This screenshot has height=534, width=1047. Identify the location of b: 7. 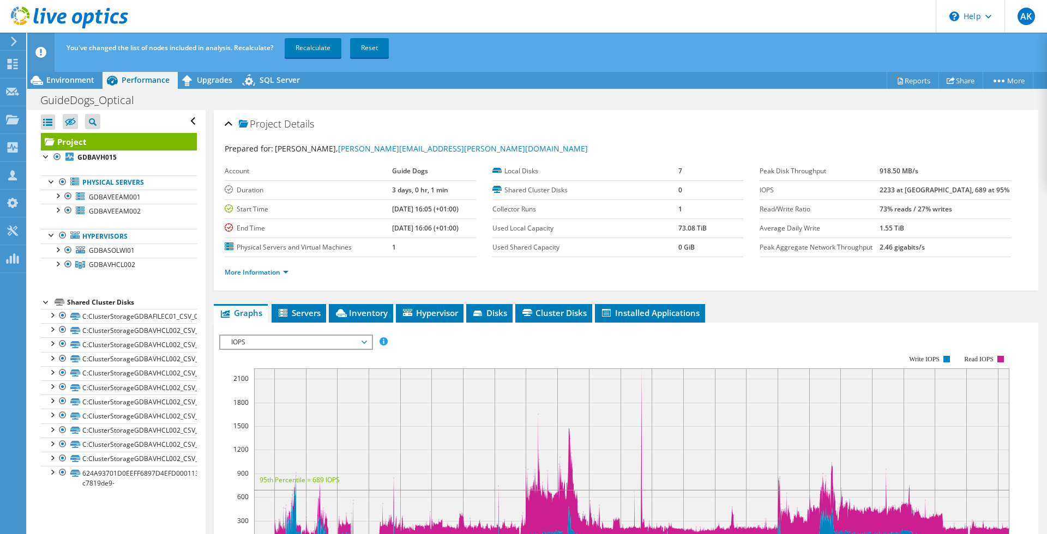
(680, 171).